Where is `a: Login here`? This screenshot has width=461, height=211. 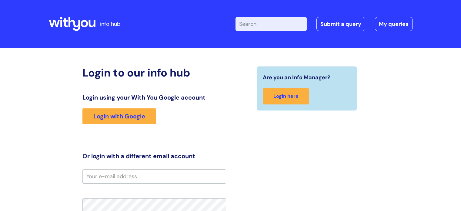
a: Login here is located at coordinates (286, 96).